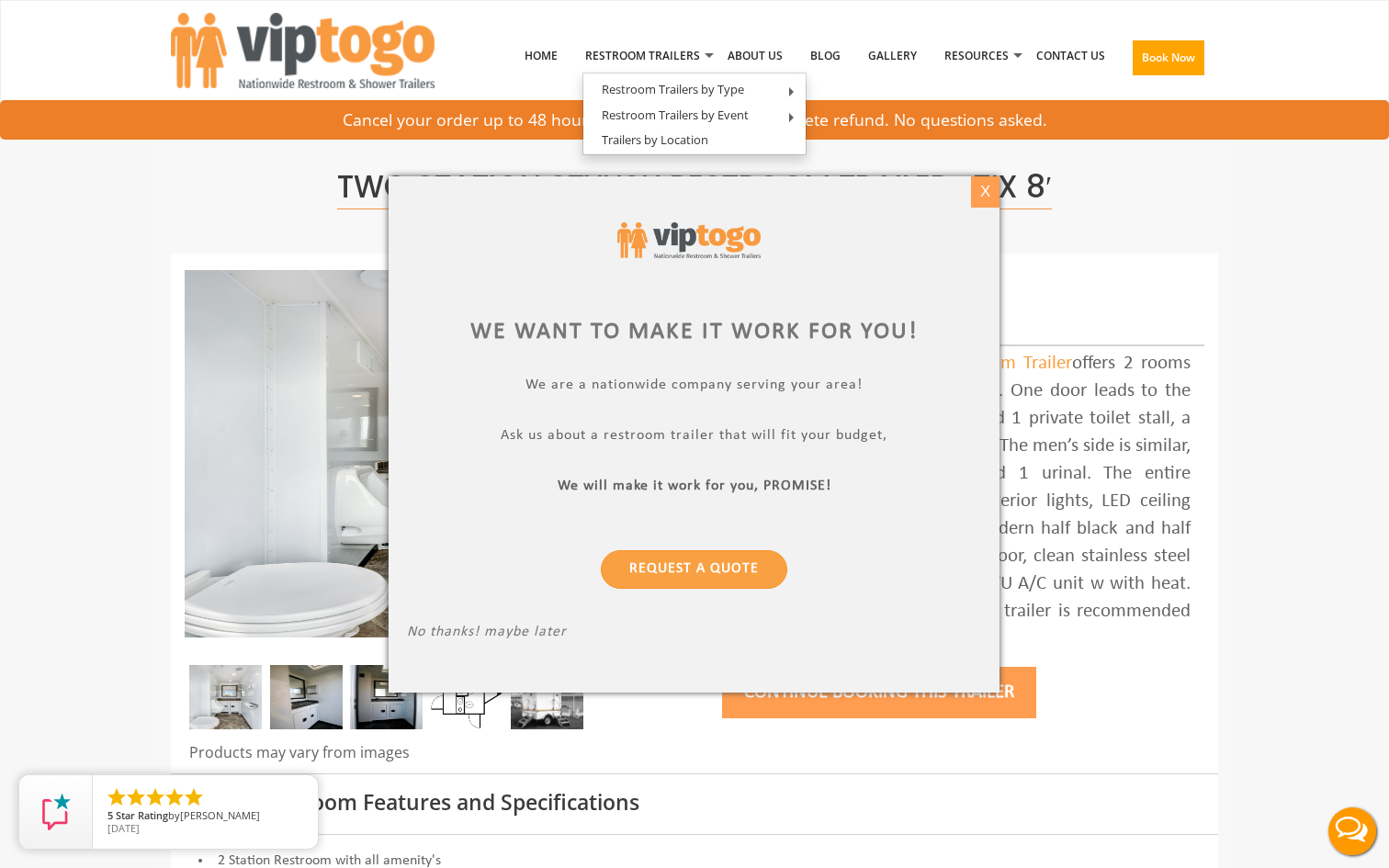 The height and width of the screenshot is (868, 1389). Describe the element at coordinates (693, 330) in the screenshot. I see `div: We want to make it work for you!` at that location.